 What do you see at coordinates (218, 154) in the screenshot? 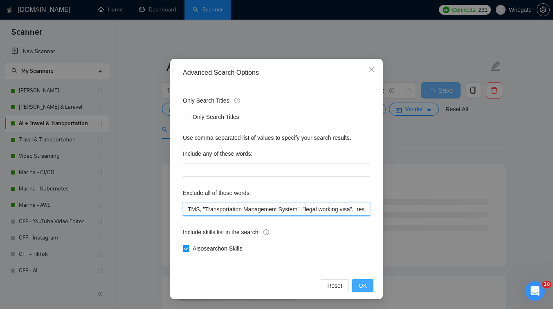
I see `label: Include any of these words:` at bounding box center [218, 154].